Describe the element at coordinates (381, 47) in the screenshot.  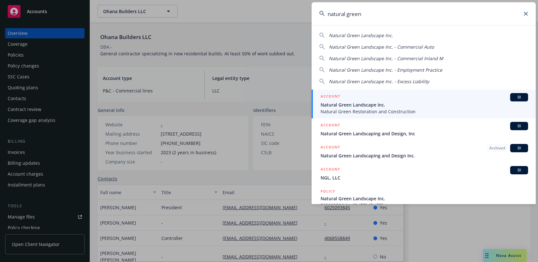
I see `span: Natural Green Landscape Inc. - Commercial Auto` at that location.